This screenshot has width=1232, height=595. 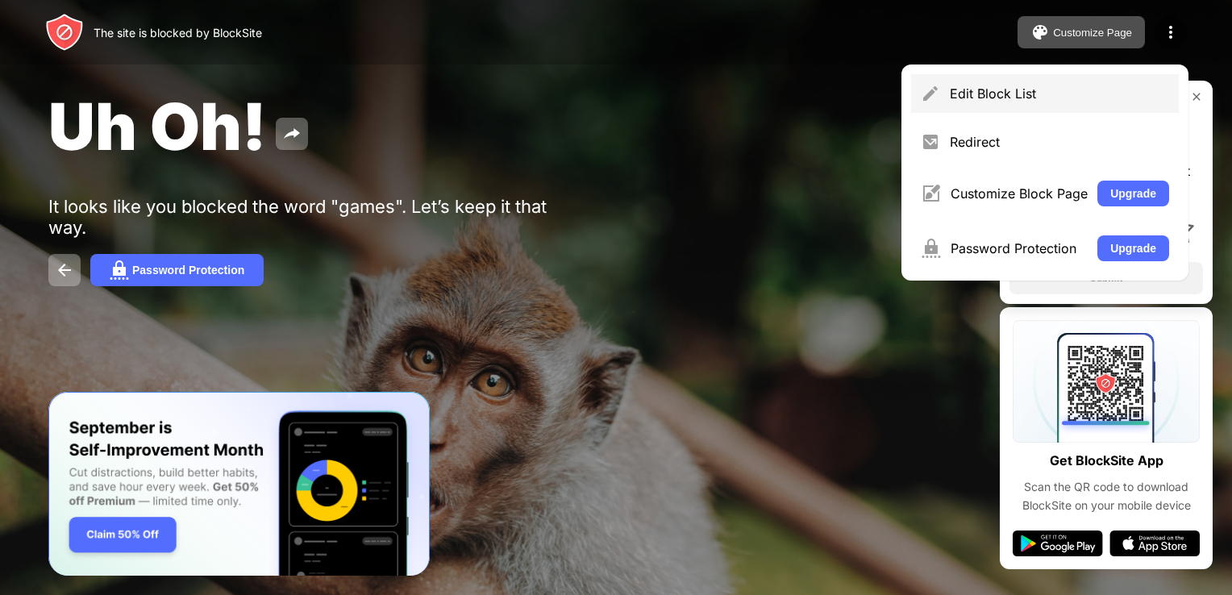 What do you see at coordinates (1106, 496) in the screenshot?
I see `div: Scan the QR code to download BlockSite on your mobile device` at bounding box center [1106, 496].